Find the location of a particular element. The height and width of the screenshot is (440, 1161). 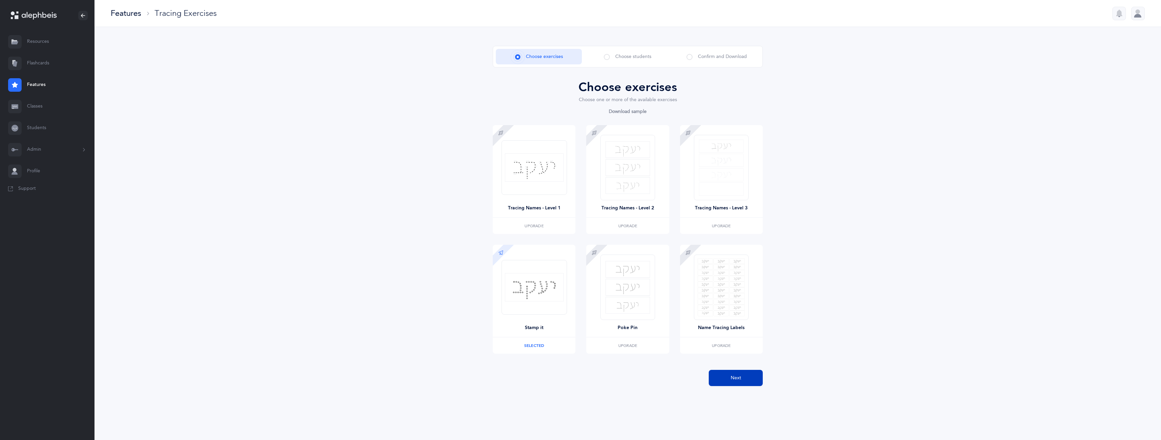

div: Poke Pin is located at coordinates (627, 328).